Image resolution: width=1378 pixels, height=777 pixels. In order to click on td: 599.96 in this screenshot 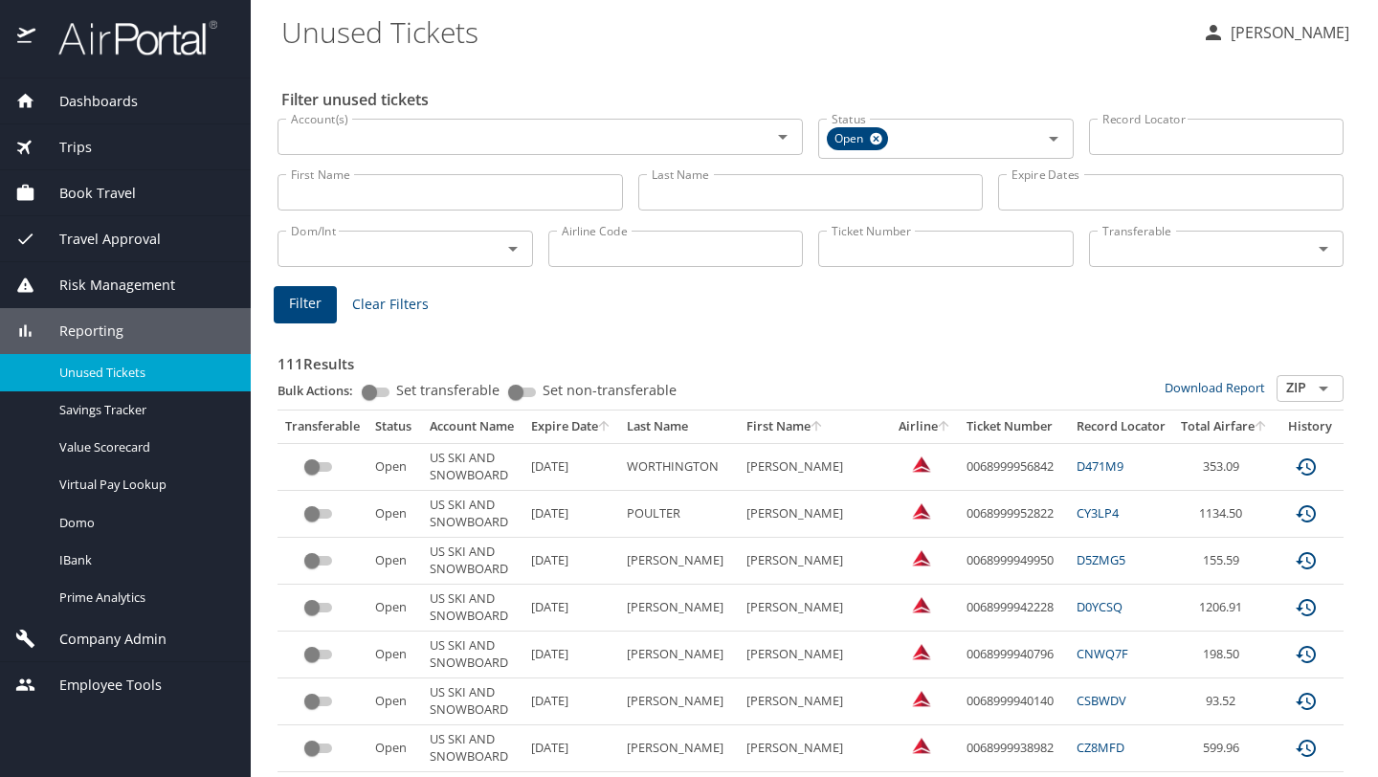, I will do `click(1224, 748)`.